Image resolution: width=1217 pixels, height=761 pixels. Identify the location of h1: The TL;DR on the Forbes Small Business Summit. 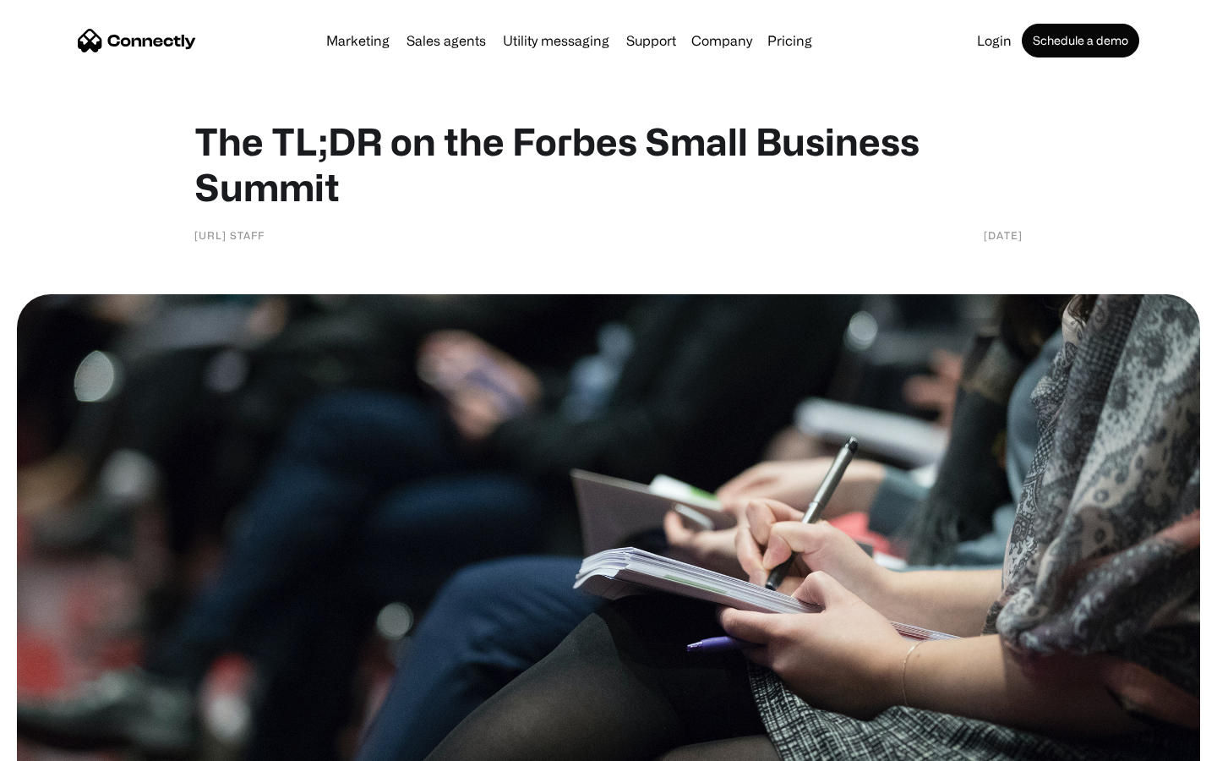
(609, 164).